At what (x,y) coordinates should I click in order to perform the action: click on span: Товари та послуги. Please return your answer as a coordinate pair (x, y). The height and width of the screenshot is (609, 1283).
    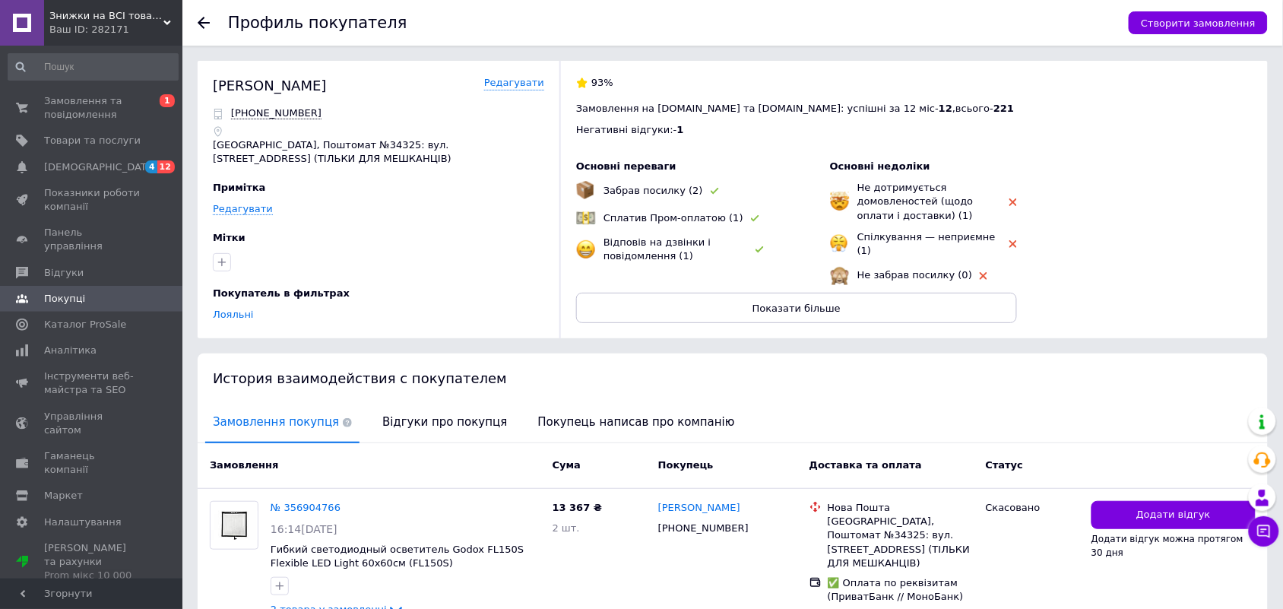
    Looking at the image, I should click on (92, 141).